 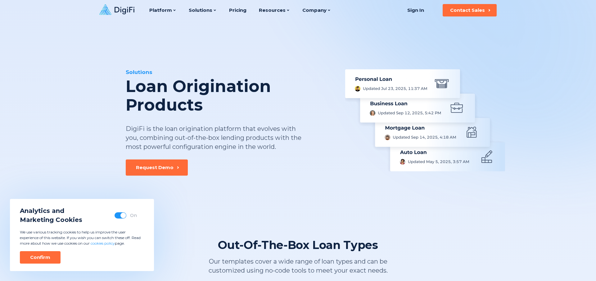 I want to click on div: Loan Origination Products, so click(x=230, y=96).